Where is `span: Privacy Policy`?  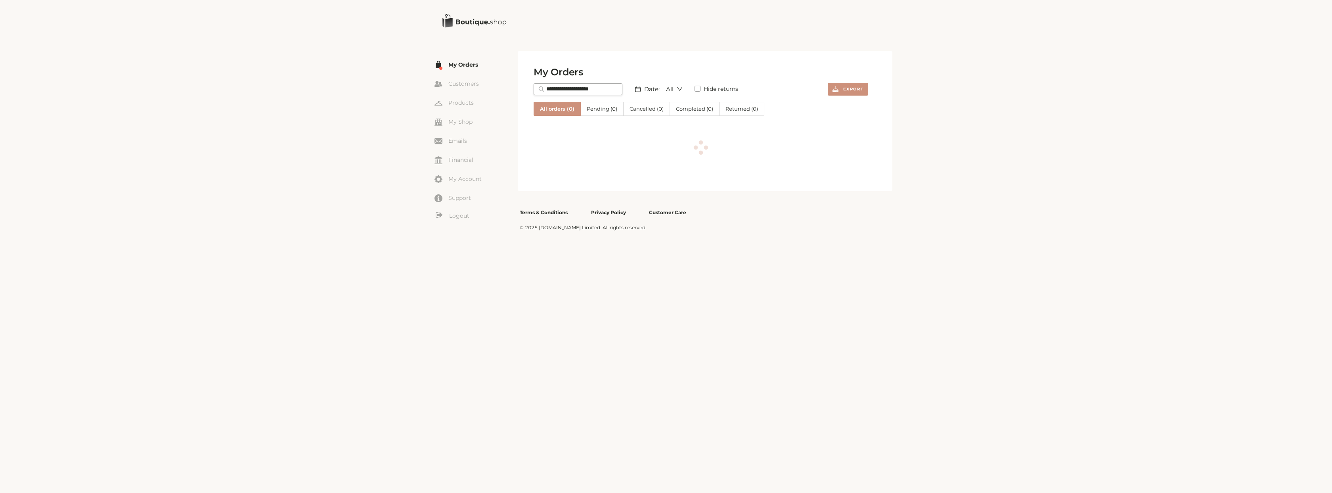
span: Privacy Policy is located at coordinates (608, 212).